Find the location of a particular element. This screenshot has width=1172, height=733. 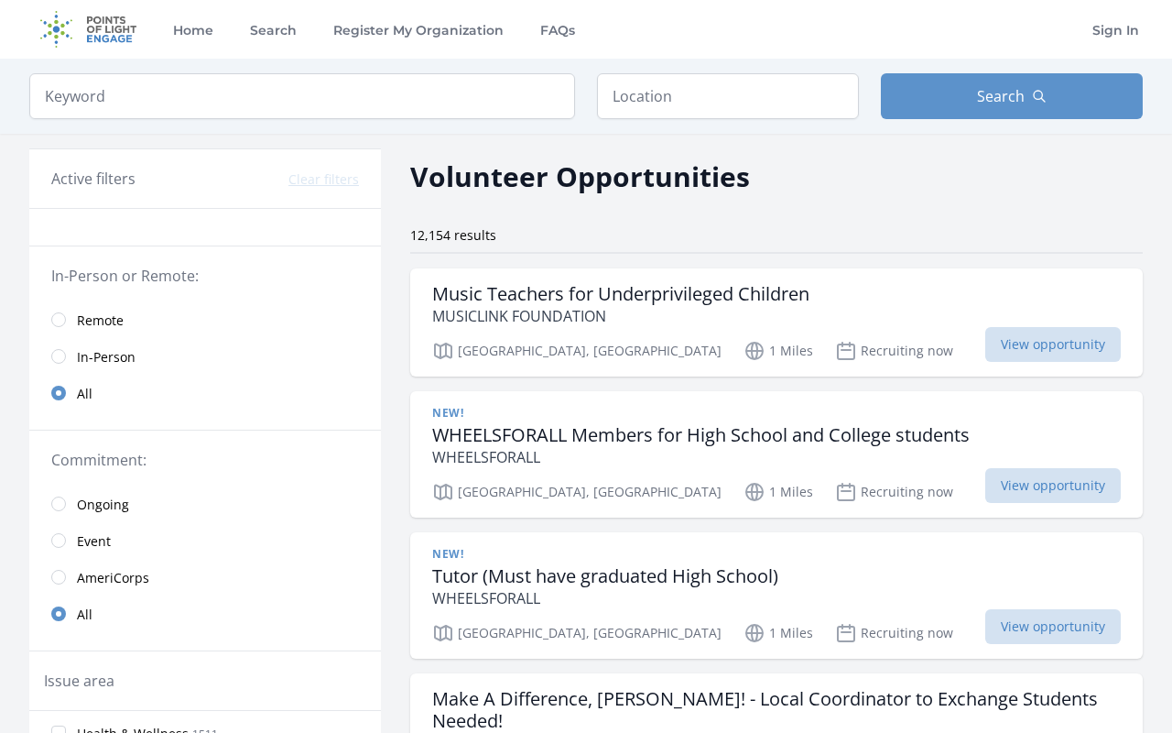

span: Remote is located at coordinates (100, 320).